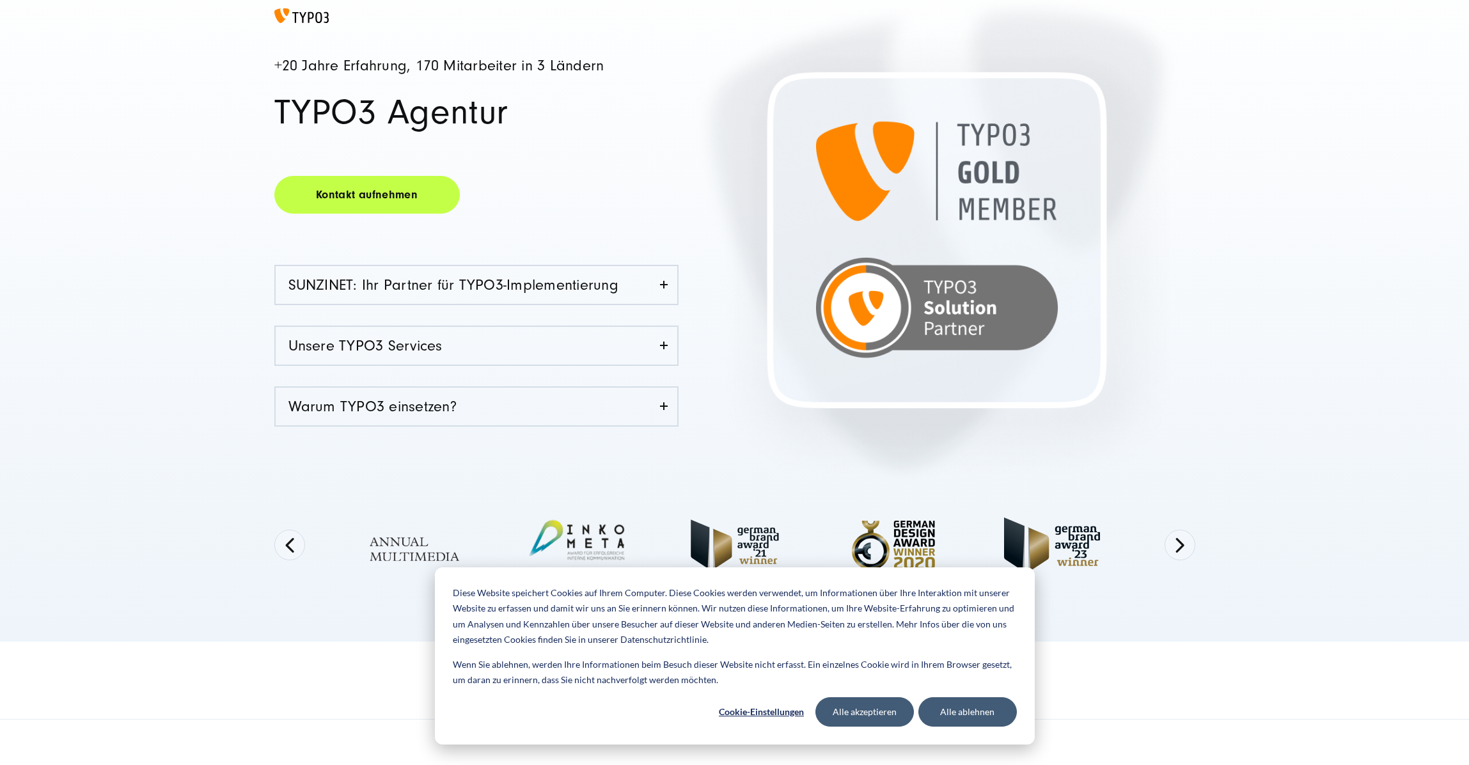 The image size is (1469, 765). What do you see at coordinates (735, 616) in the screenshot?
I see `p: Diese Website speichert Cookies auf Ihrem Computer. Diese Cookies werden verwendet, um Informatio...` at bounding box center [735, 616].